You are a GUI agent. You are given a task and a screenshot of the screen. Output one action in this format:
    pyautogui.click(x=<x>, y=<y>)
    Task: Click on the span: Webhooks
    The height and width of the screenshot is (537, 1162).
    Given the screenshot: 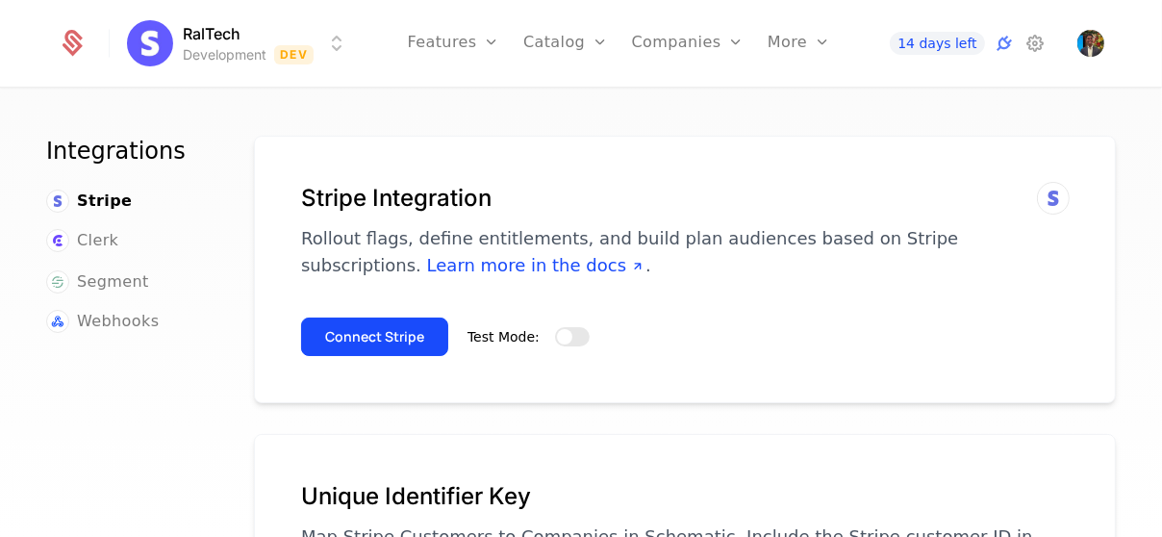 What is the action you would take?
    pyautogui.click(x=117, y=321)
    